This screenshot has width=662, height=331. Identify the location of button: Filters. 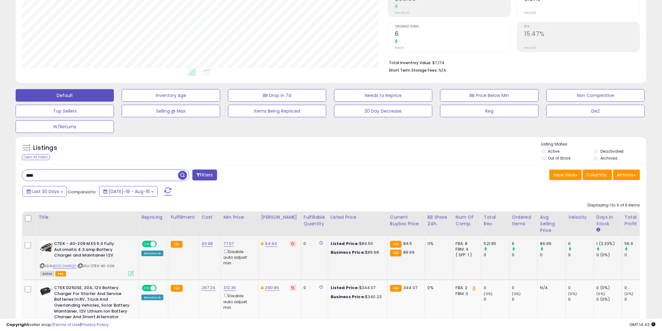
(205, 175).